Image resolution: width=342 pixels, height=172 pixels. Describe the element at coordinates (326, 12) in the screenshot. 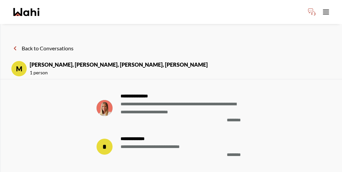

I see `button: Toggle open navigation menu` at that location.